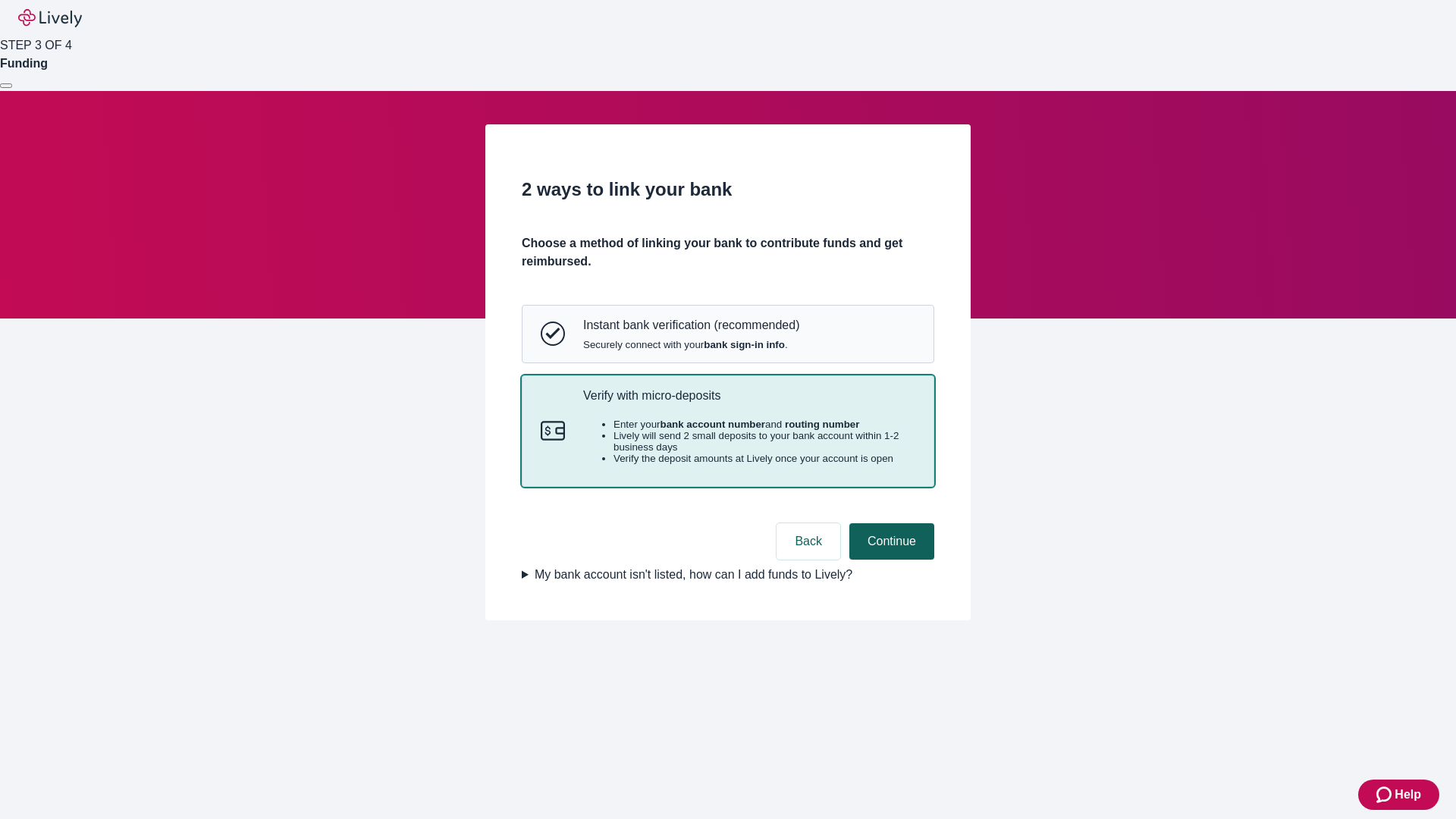 The width and height of the screenshot is (1456, 819). Describe the element at coordinates (808, 542) in the screenshot. I see `button: Back` at that location.